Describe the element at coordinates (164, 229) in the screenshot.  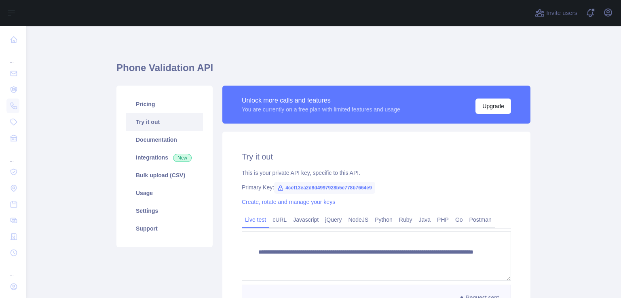
I see `a: Support` at that location.